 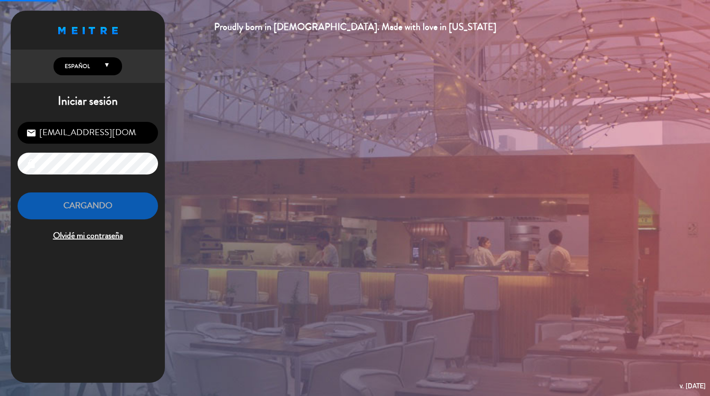 I want to click on button: Cargando, so click(x=88, y=206).